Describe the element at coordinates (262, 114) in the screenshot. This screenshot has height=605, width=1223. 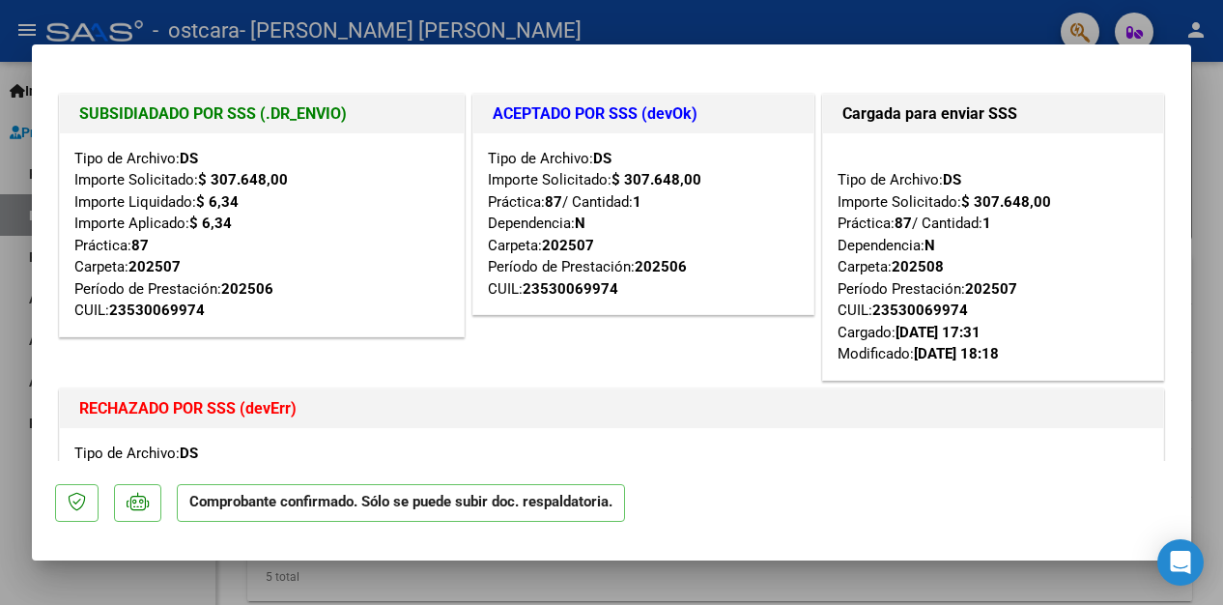
I see `h1: SUBSIDIADADO POR SSS (.DR_ENVIO)` at that location.